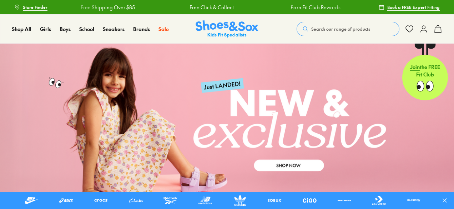  I want to click on a: Book a FREE Expert Fitting, so click(409, 7).